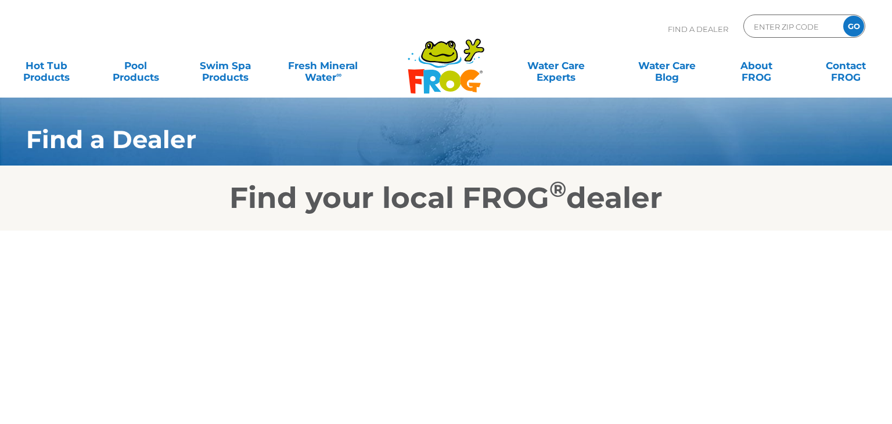 The image size is (892, 424). Describe the element at coordinates (854, 26) in the screenshot. I see `input: GO` at that location.